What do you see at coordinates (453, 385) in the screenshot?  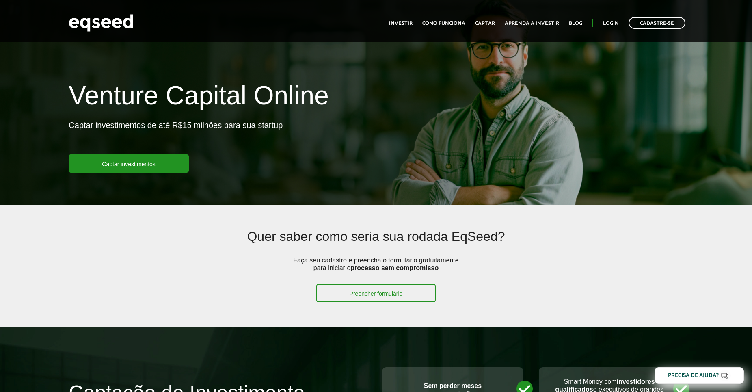 I see `strong: Sem perder meses` at bounding box center [453, 385].